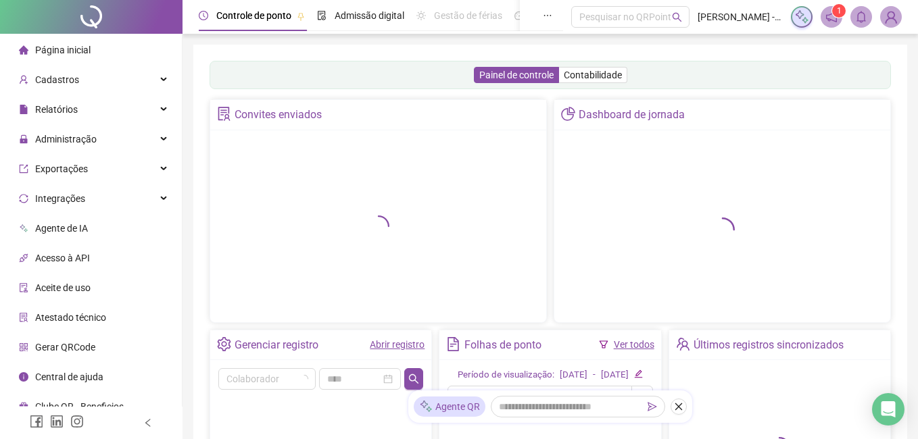  What do you see at coordinates (37, 422) in the screenshot?
I see `span: facebook` at bounding box center [37, 422].